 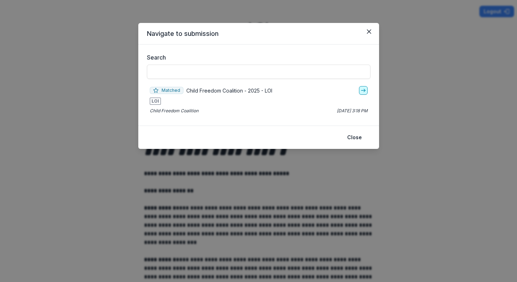 I want to click on a: go-to, so click(x=364, y=90).